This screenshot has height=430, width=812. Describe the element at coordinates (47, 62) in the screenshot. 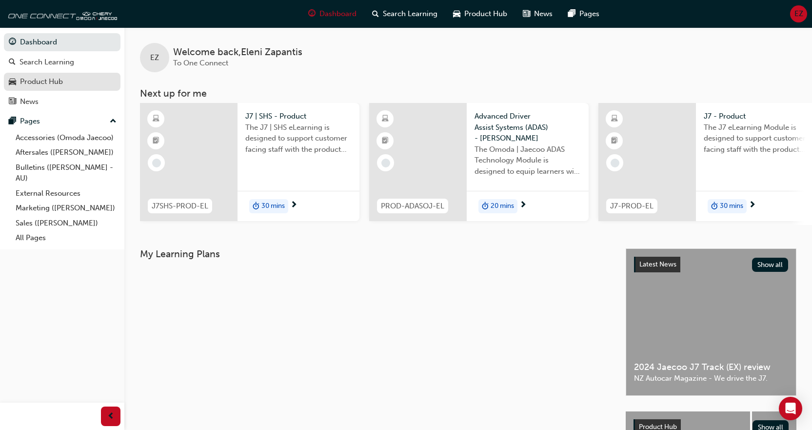

I see `div: Search Learning` at that location.